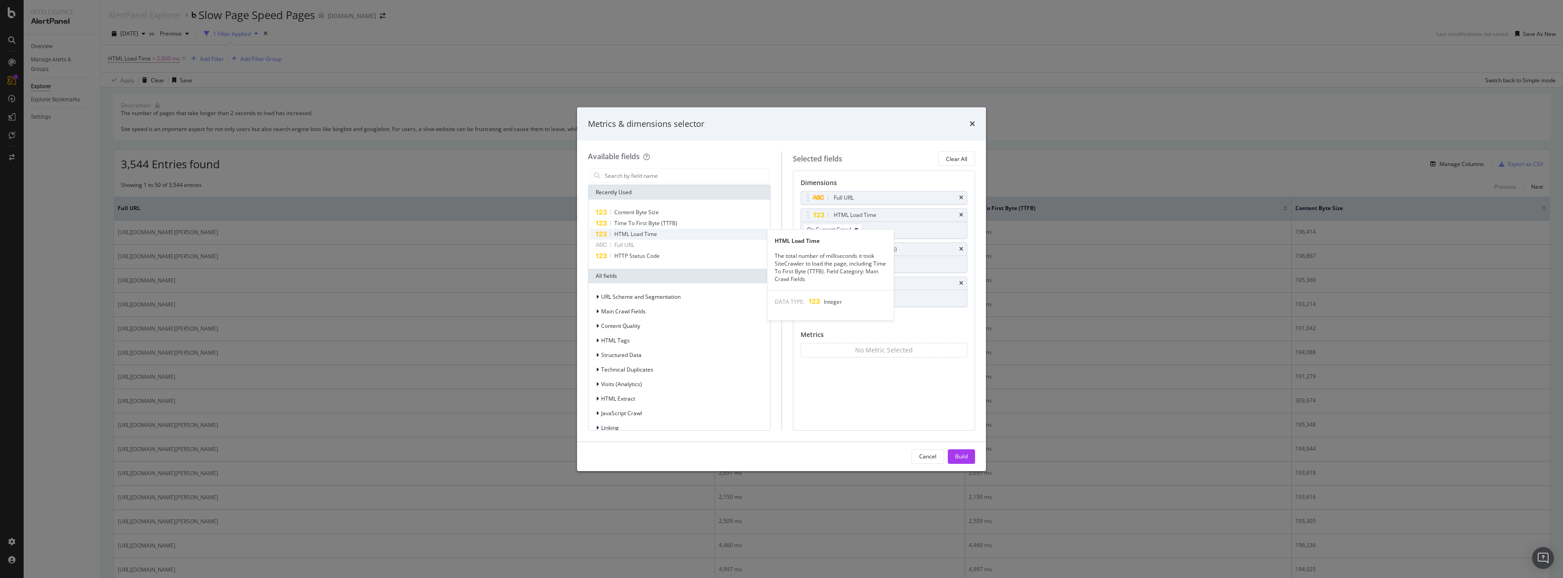  Describe the element at coordinates (884, 198) in the screenshot. I see `div: Full URLtimes` at that location.